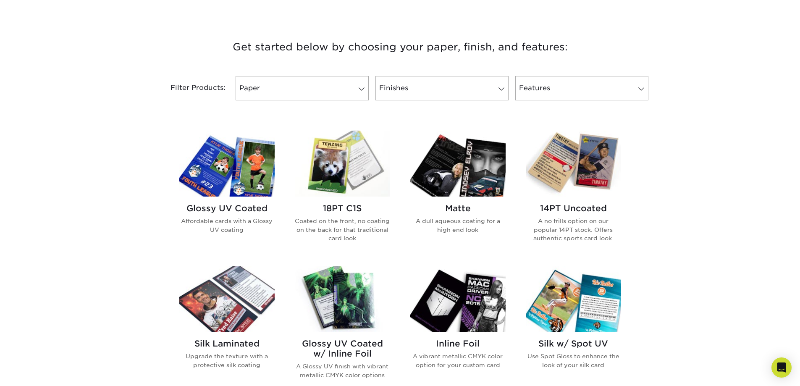  Describe the element at coordinates (573, 208) in the screenshot. I see `h2: 14PT Uncoated` at that location.